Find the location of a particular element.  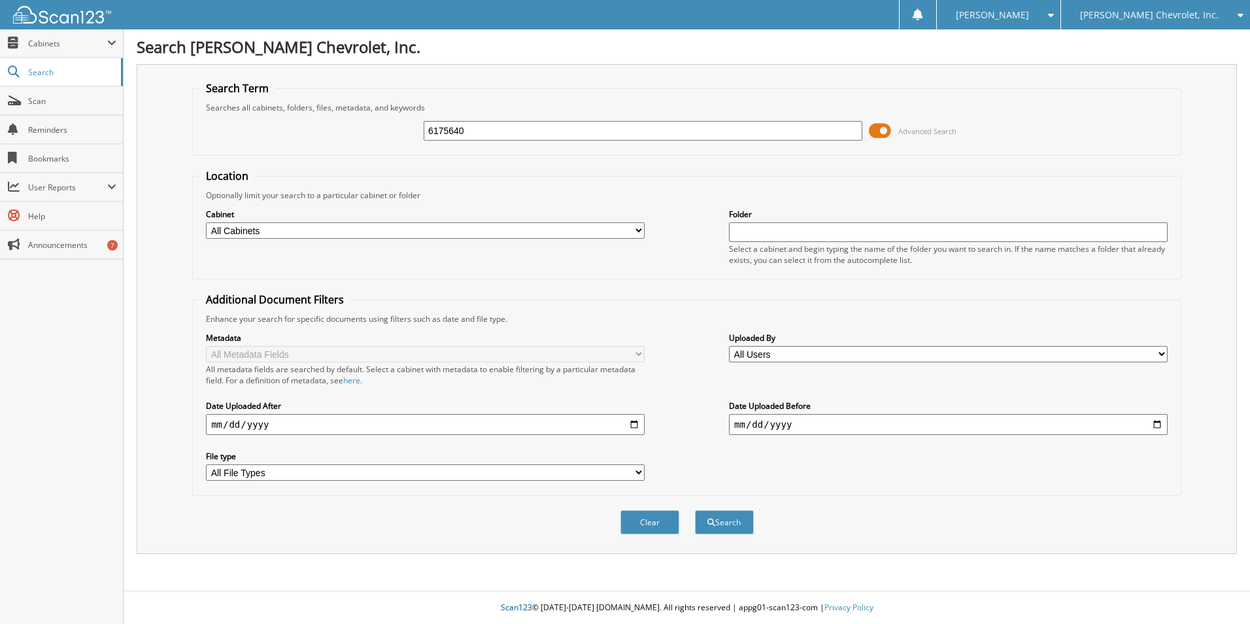

span: Cabinets is located at coordinates (67, 43).